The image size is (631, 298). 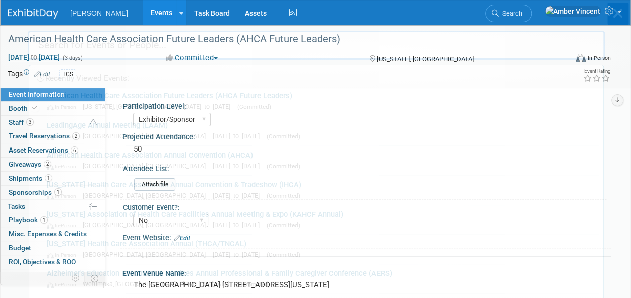 I want to click on div: Recently Viewed Events:, so click(x=316, y=76).